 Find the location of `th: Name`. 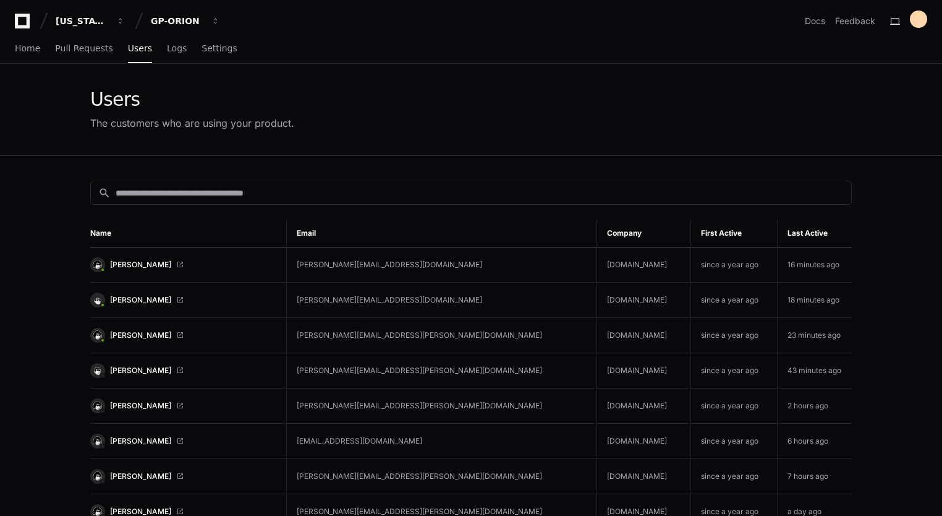

th: Name is located at coordinates (189, 233).